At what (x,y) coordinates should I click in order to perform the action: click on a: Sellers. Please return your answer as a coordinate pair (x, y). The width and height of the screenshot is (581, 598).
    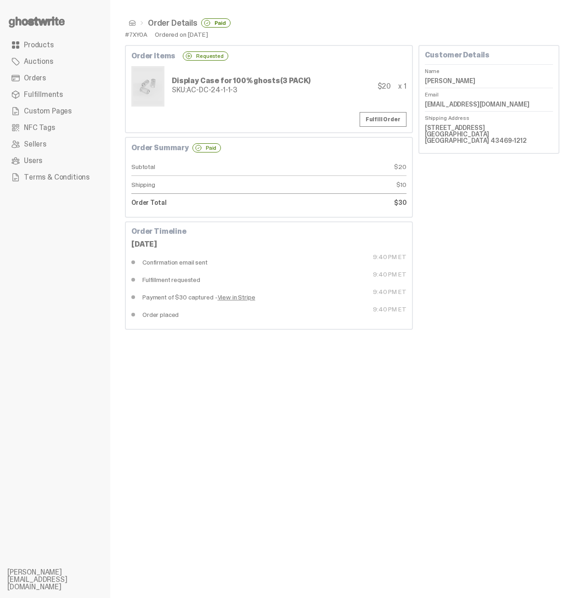
    Looking at the image, I should click on (55, 144).